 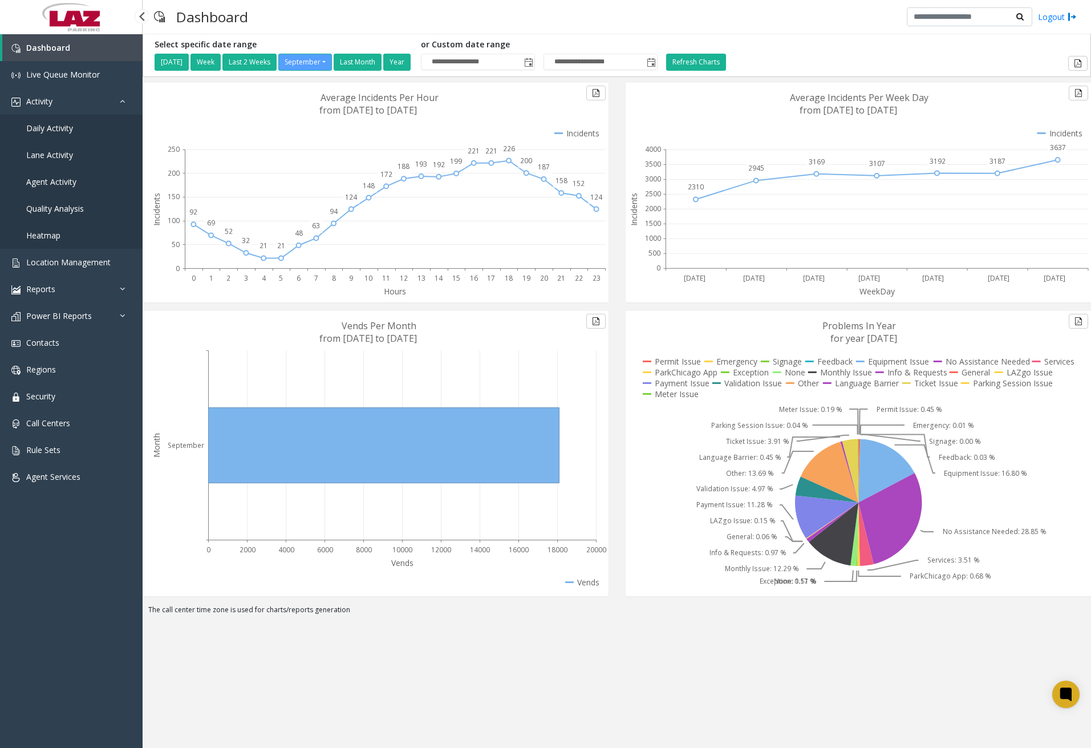 What do you see at coordinates (539, 44) in the screenshot?
I see `h5: or Custom date range` at bounding box center [539, 44].